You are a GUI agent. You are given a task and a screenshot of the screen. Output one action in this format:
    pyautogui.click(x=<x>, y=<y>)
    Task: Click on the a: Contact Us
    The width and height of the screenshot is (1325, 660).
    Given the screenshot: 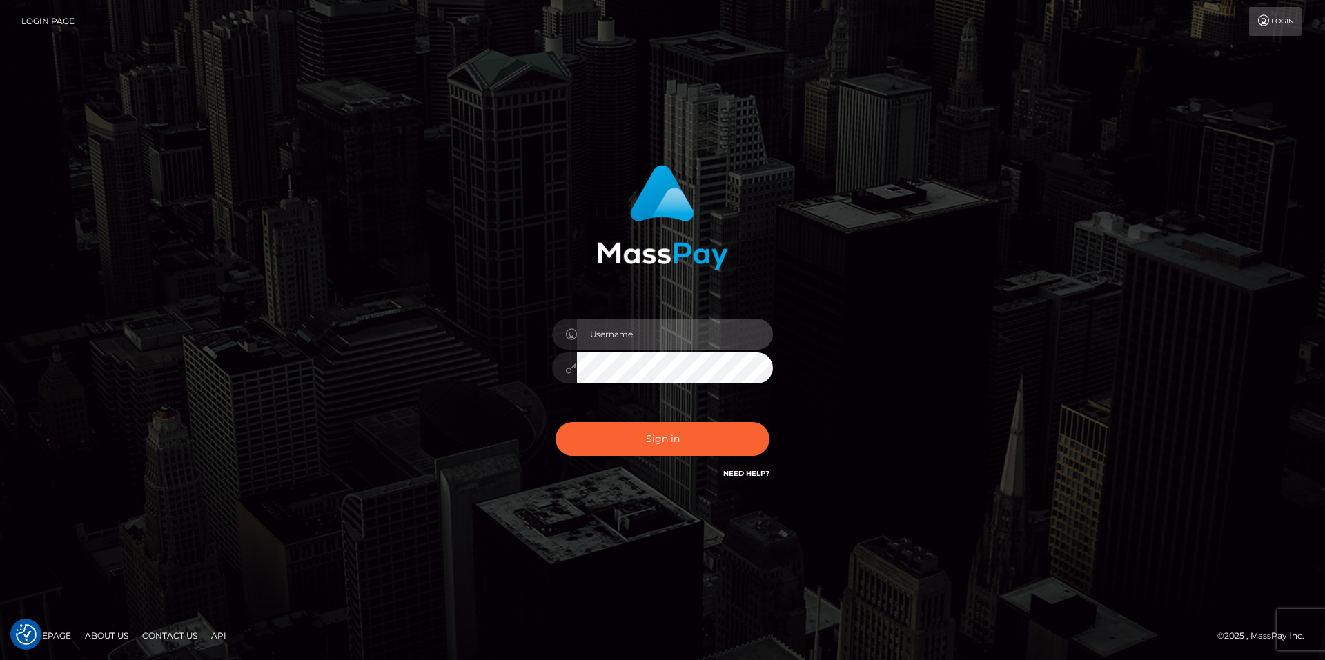 What is the action you would take?
    pyautogui.click(x=170, y=635)
    